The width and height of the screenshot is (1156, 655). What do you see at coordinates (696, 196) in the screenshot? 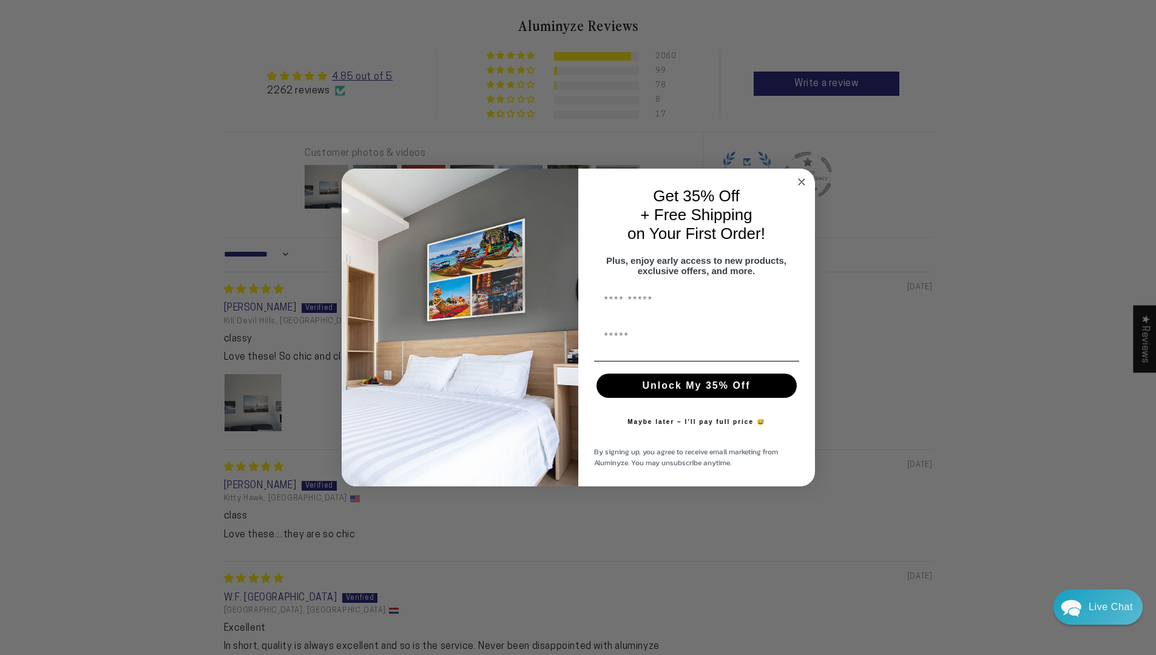
I see `span: Get 35% Off` at bounding box center [696, 196].